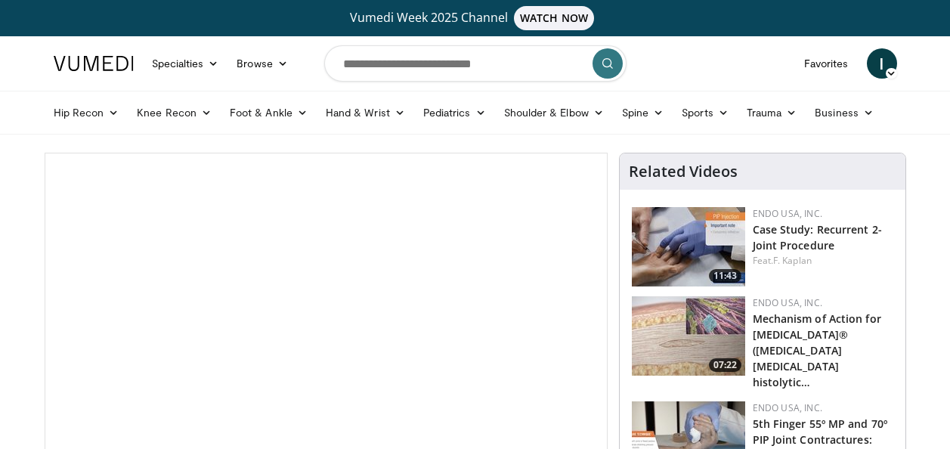  I want to click on a: 11:43, so click(689, 246).